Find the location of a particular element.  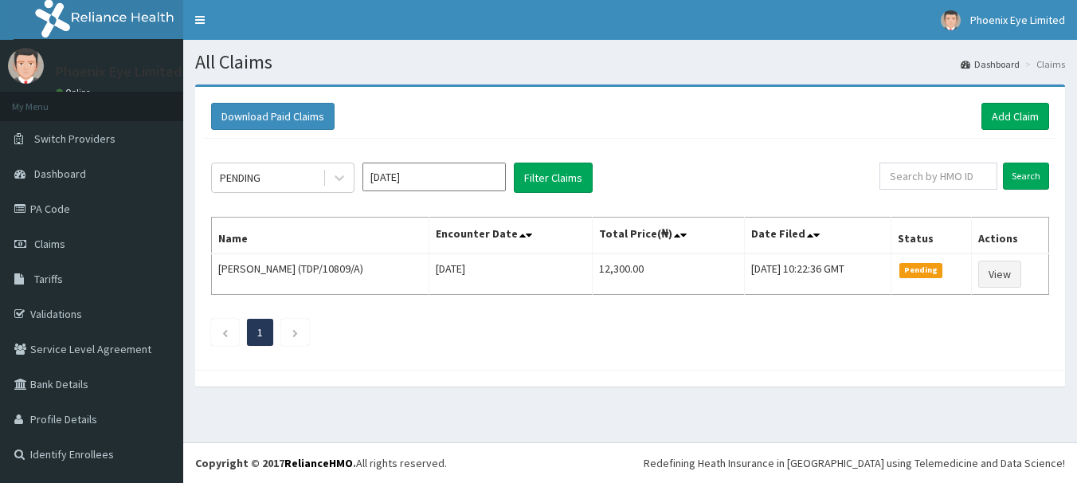

span: Phoenix Eye Limited is located at coordinates (1017, 20).